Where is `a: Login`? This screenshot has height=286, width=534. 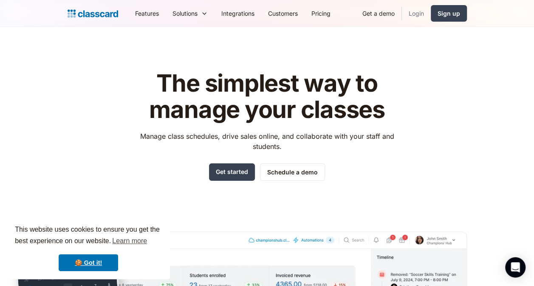
a: Login is located at coordinates (416, 13).